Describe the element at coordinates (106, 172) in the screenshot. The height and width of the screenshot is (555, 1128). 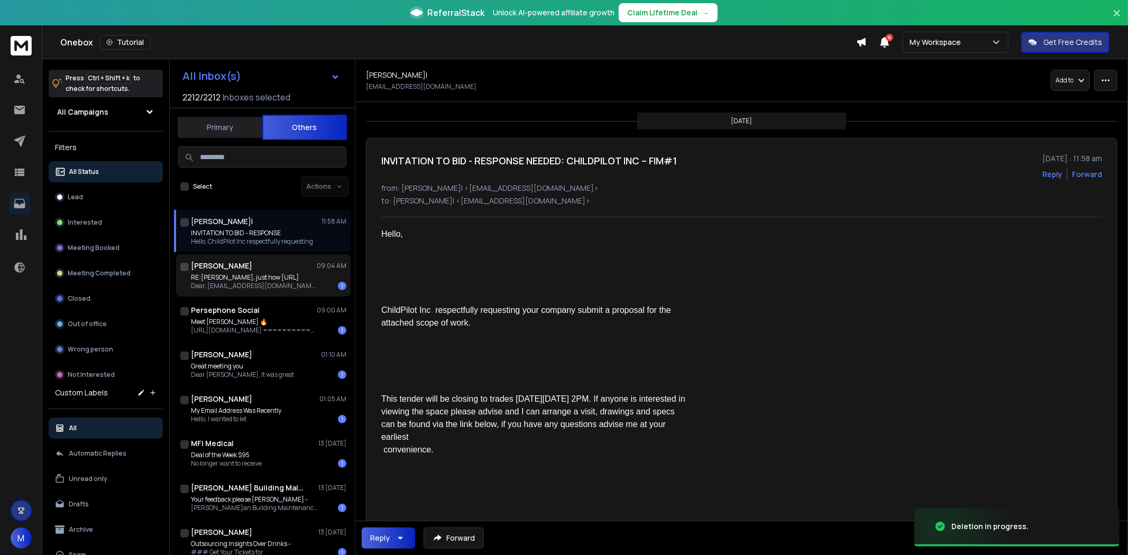
I see `button: All Status` at that location.